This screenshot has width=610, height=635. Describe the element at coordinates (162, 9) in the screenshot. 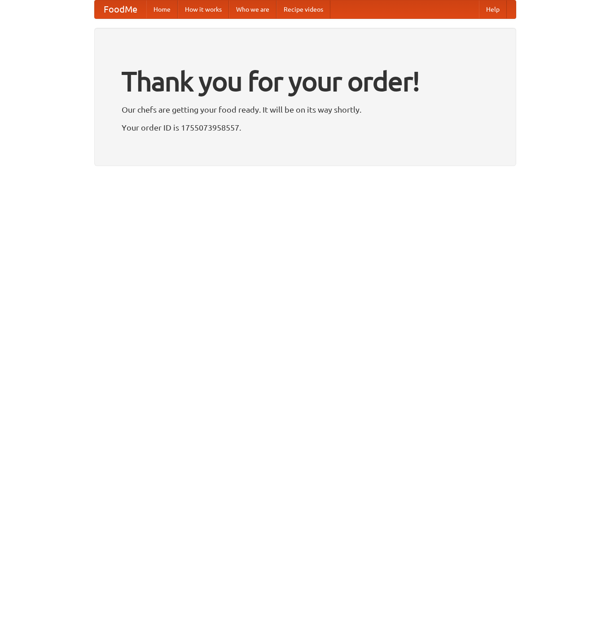

I see `a: Home` at that location.